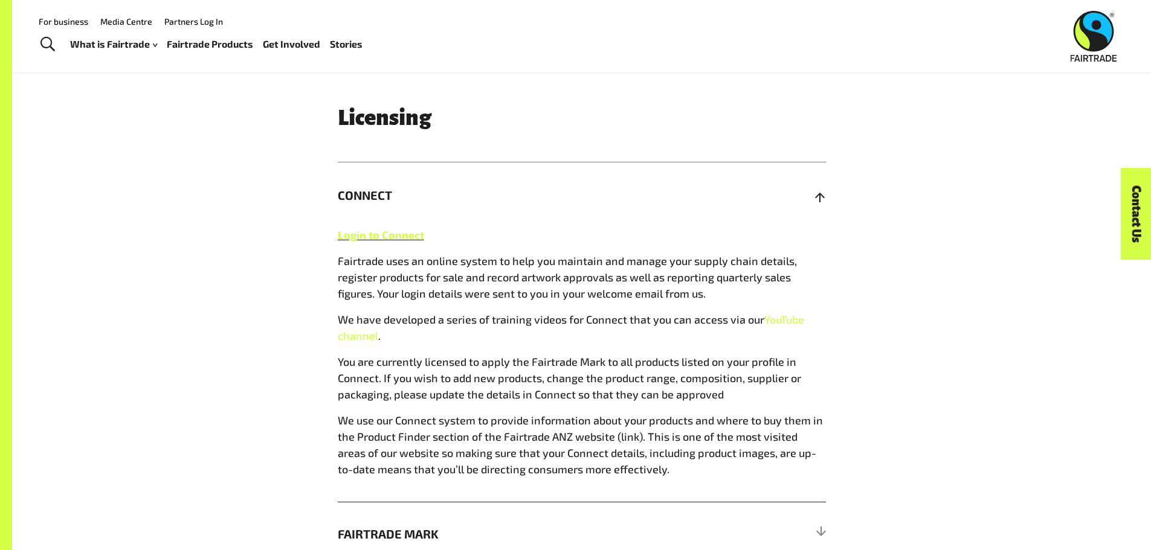 This screenshot has height=550, width=1151. What do you see at coordinates (569, 378) in the screenshot?
I see `span: You are currently licensed to apply the Fairtrade Mark to all products listed on your profile in ...` at bounding box center [569, 378].